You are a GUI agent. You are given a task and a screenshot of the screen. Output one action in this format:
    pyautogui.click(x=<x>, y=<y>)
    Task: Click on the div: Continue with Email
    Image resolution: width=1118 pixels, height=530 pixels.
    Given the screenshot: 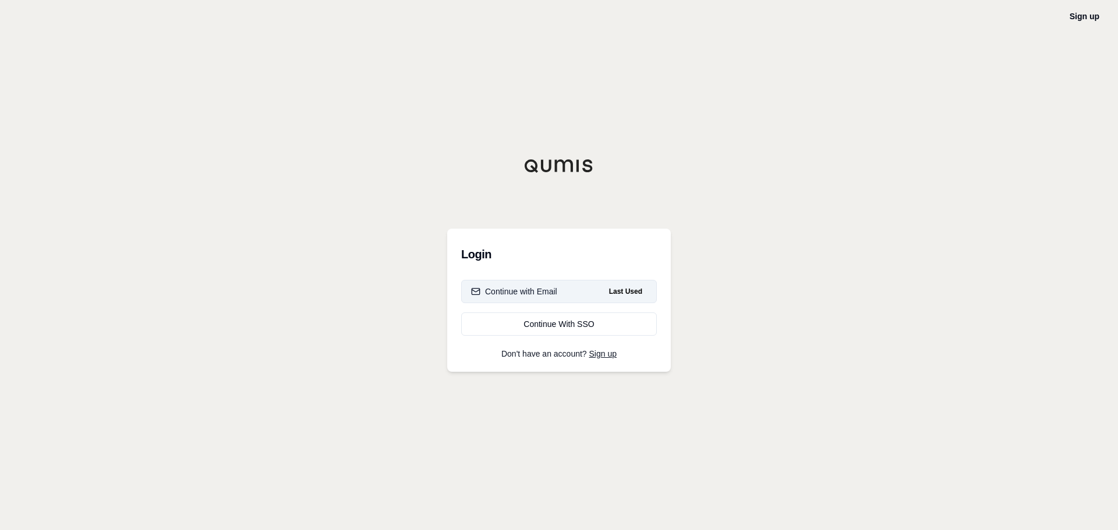 What is the action you would take?
    pyautogui.click(x=514, y=292)
    